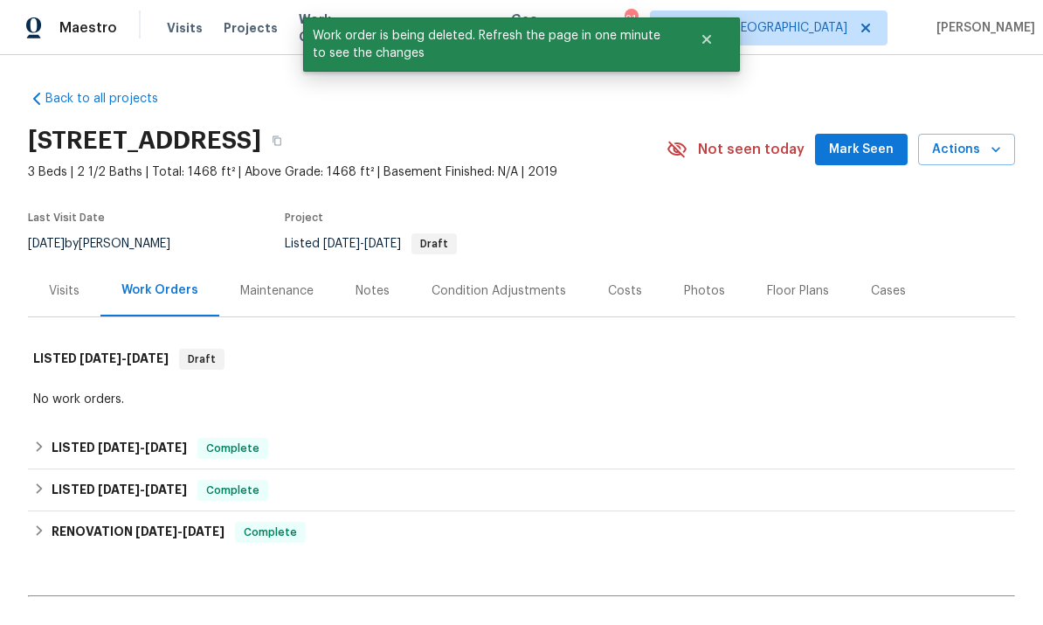 Image resolution: width=1043 pixels, height=625 pixels. I want to click on button: Copy Address, so click(277, 141).